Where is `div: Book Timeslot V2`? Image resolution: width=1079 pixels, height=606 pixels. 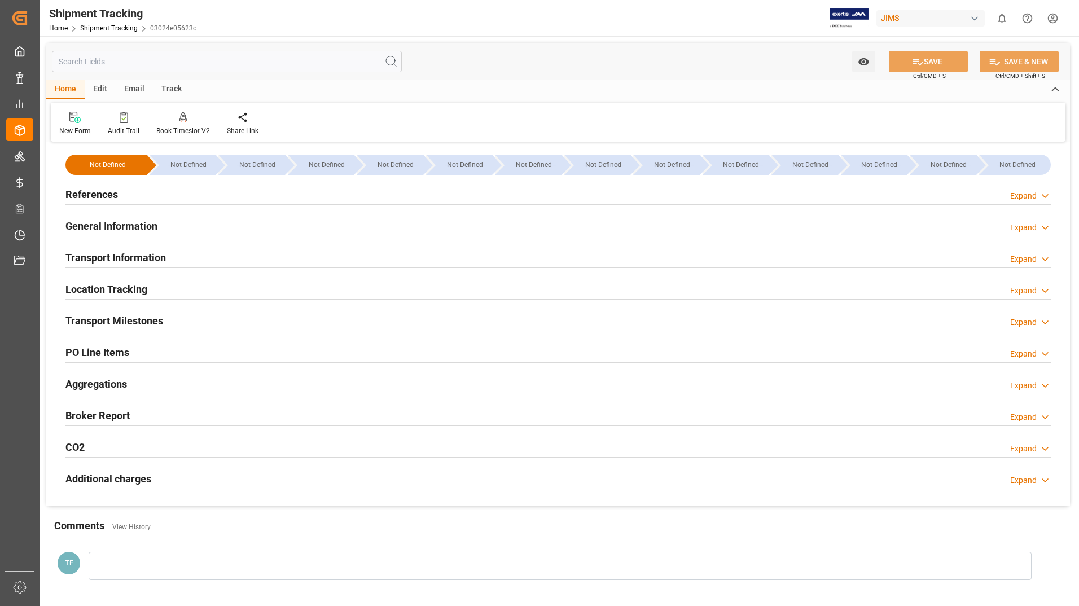 div: Book Timeslot V2 is located at coordinates (183, 131).